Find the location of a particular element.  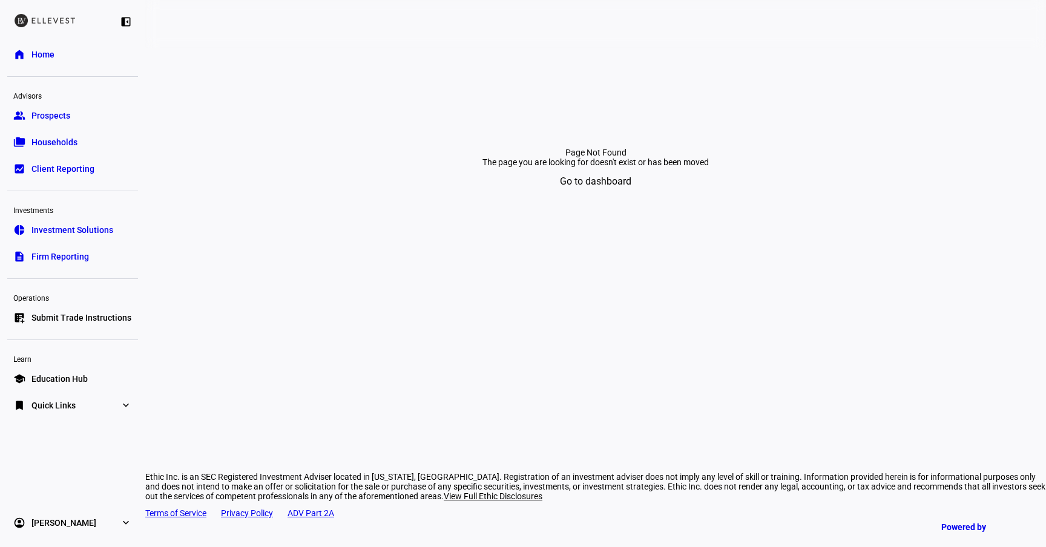

eth-mat-symbol: pie_chart is located at coordinates (19, 230).